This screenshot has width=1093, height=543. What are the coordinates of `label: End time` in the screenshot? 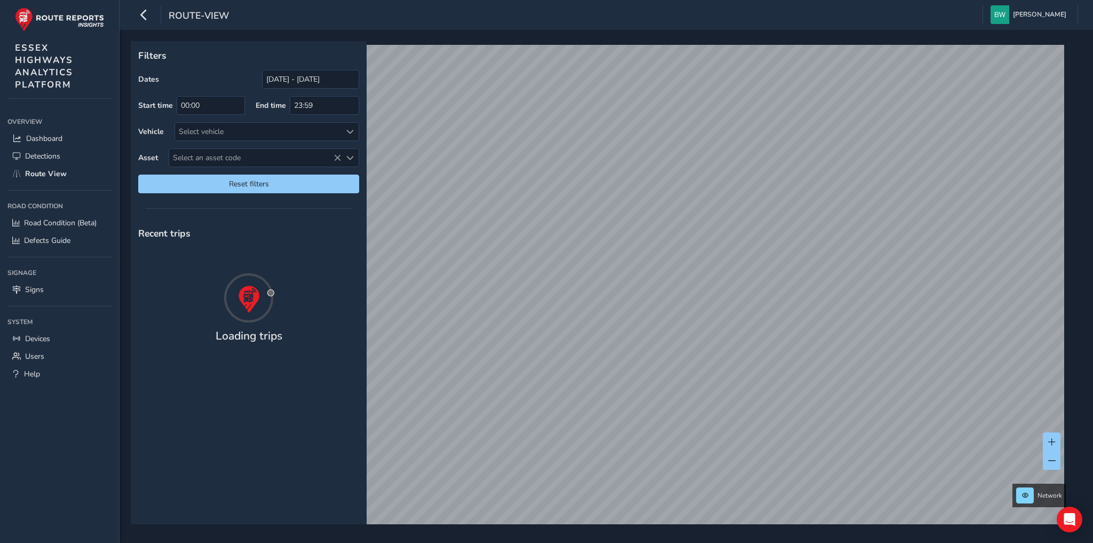 It's located at (271, 105).